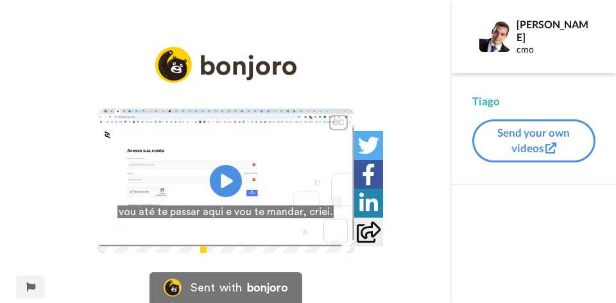  What do you see at coordinates (226, 65) in the screenshot?
I see `img: logo_full.png` at bounding box center [226, 65].